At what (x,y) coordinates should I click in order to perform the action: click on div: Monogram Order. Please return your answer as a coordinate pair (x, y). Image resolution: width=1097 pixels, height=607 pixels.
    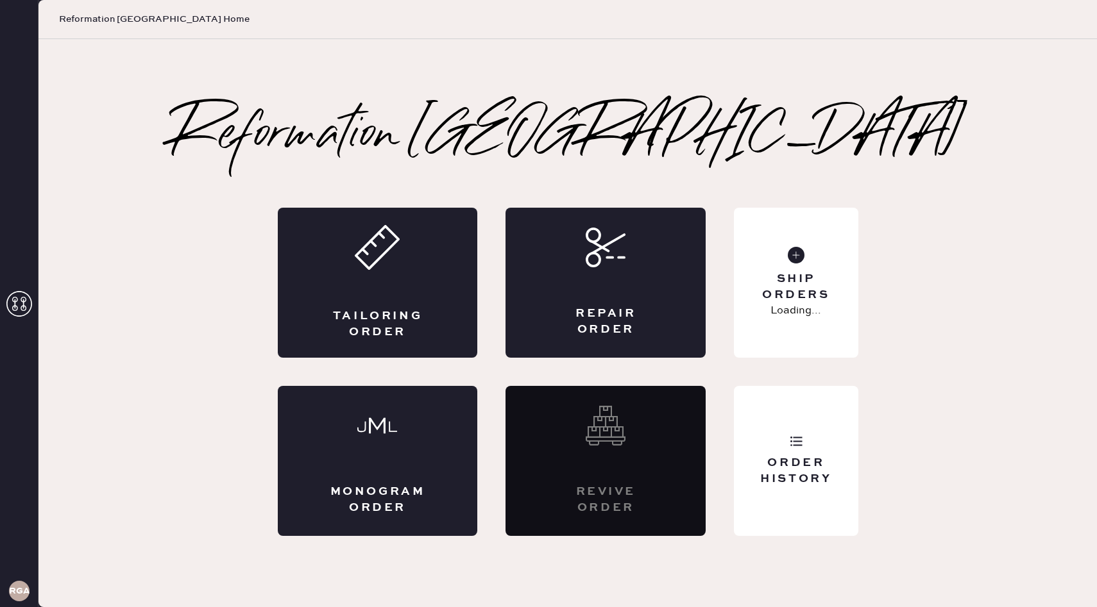
    Looking at the image, I should click on (378, 500).